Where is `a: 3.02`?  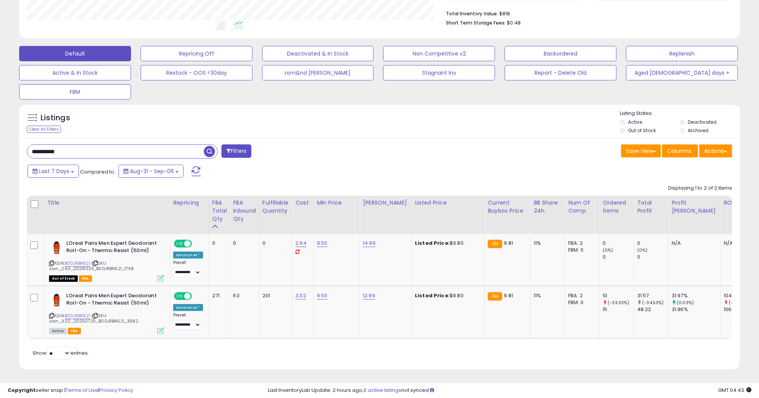
a: 3.02 is located at coordinates (301, 296).